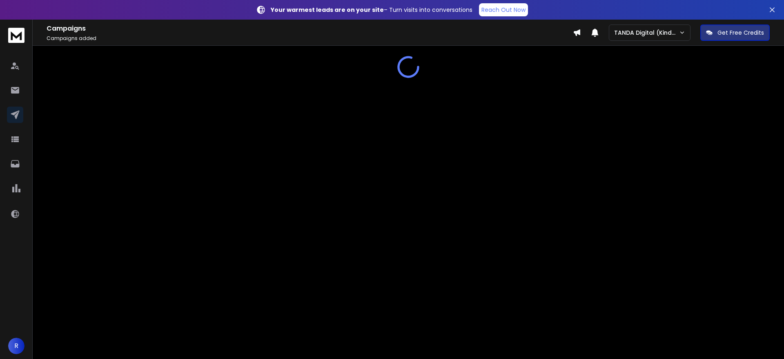 This screenshot has height=359, width=784. What do you see at coordinates (504, 10) in the screenshot?
I see `p: Reach Out Now` at bounding box center [504, 10].